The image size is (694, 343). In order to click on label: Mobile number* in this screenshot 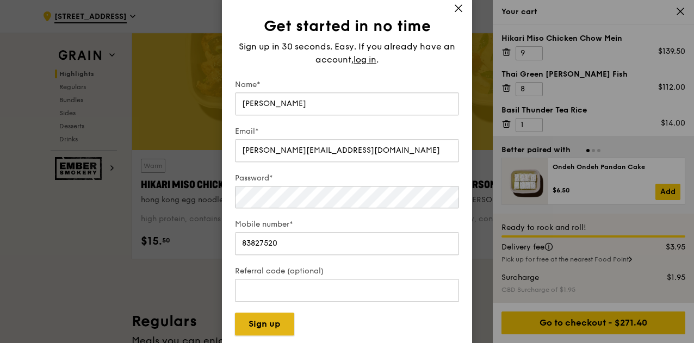, I will do `click(347, 224)`.